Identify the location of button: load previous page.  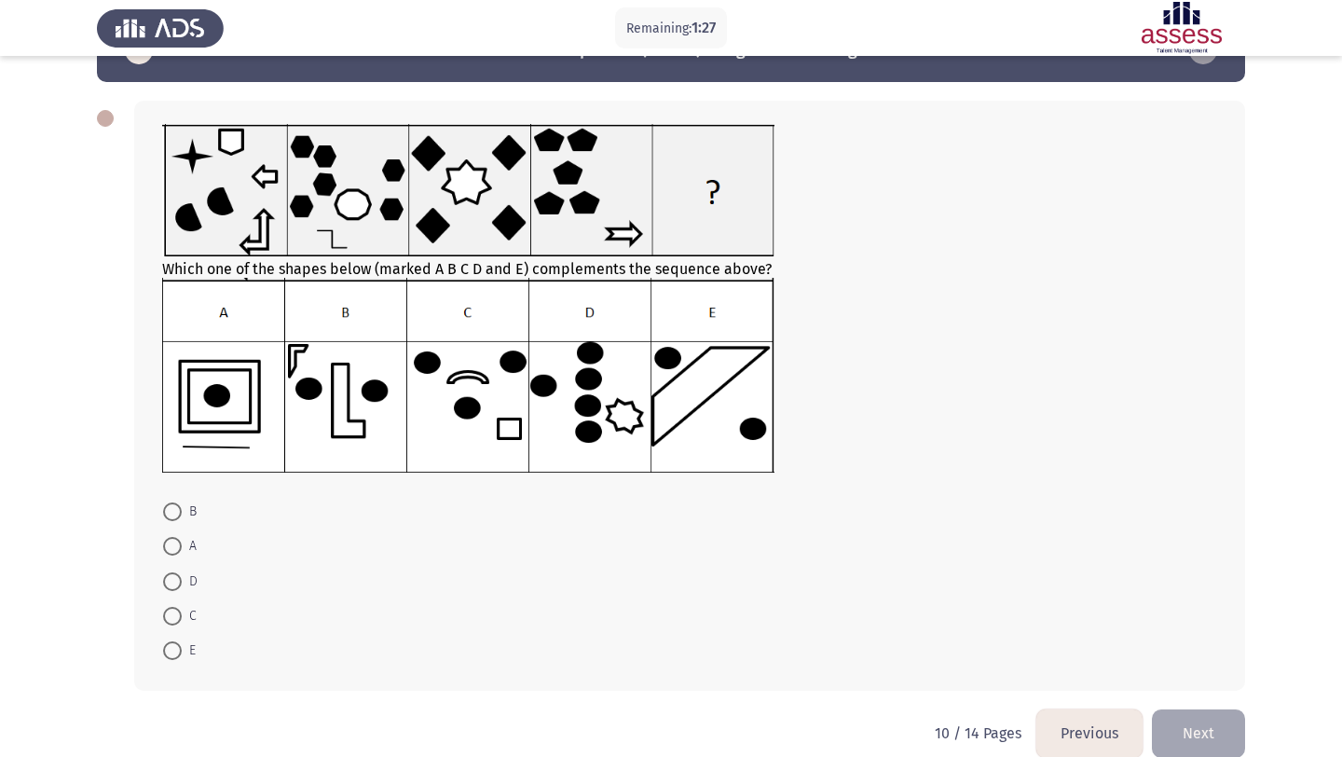
(1089, 733).